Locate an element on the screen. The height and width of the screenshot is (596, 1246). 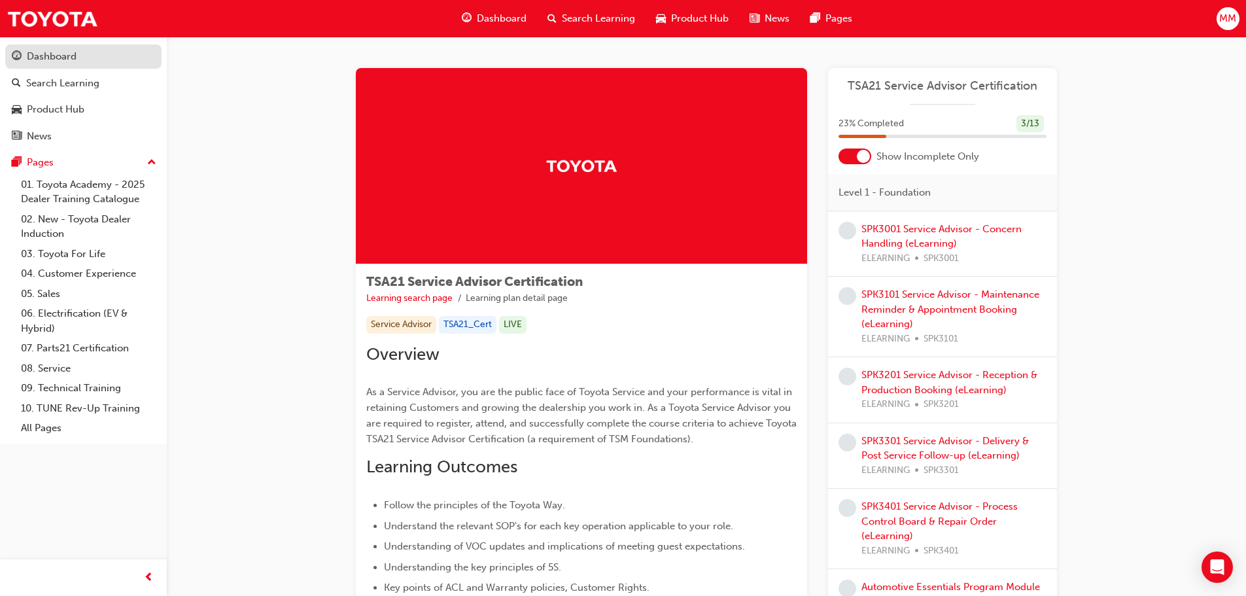
a: Trak is located at coordinates (52, 18).